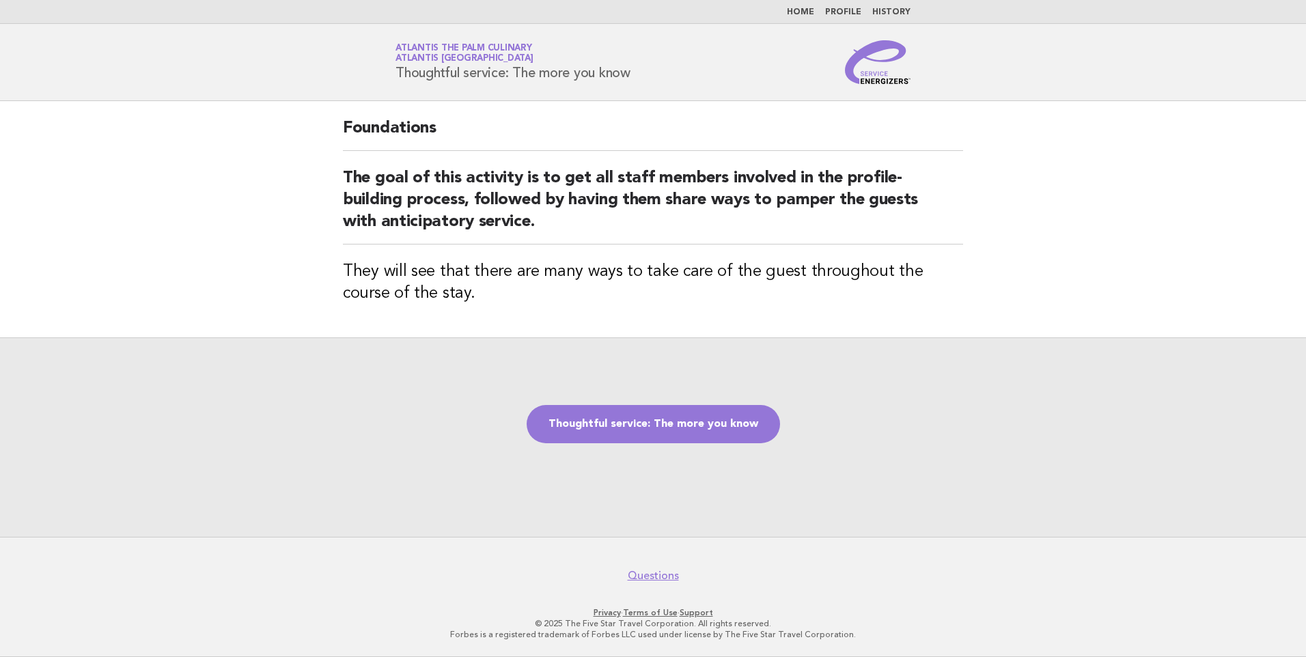  What do you see at coordinates (653, 283) in the screenshot?
I see `h3: They will see that there are many ways to take care of the guest throughout the course of the stay.` at bounding box center [653, 283].